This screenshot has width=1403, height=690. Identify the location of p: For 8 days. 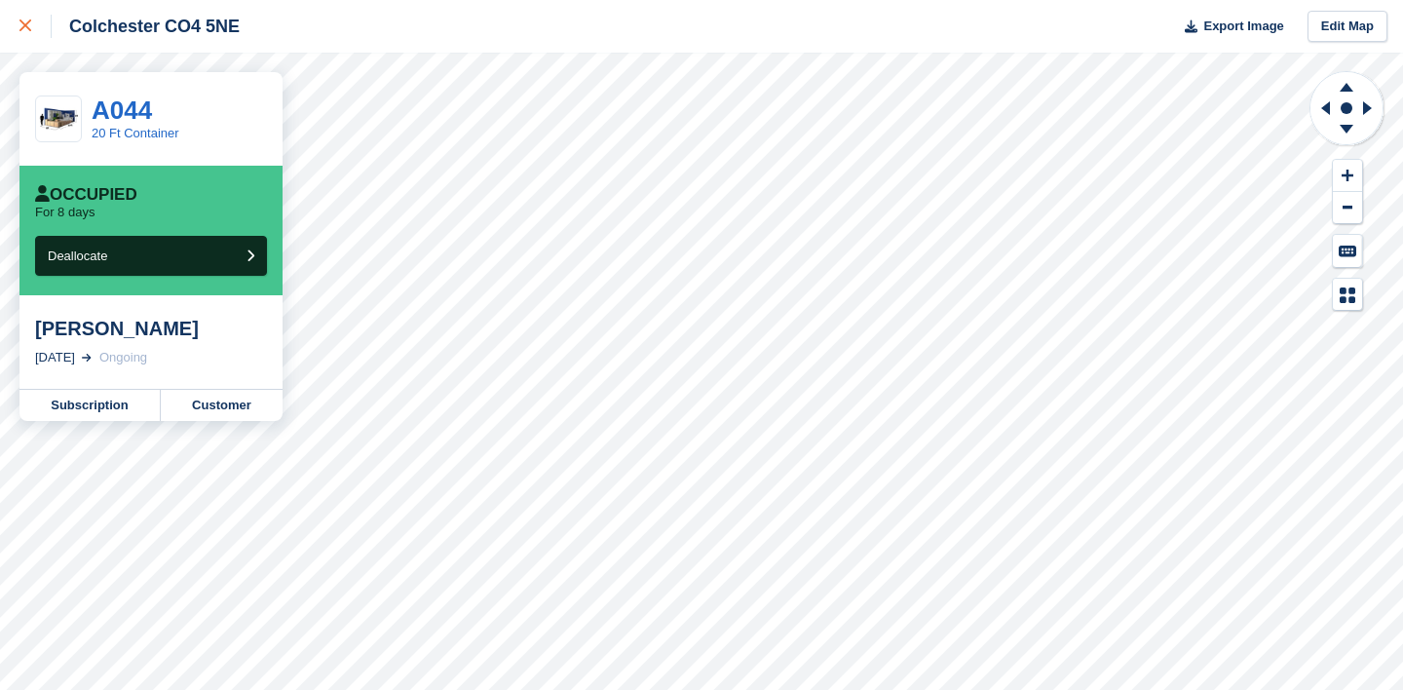
(64, 212).